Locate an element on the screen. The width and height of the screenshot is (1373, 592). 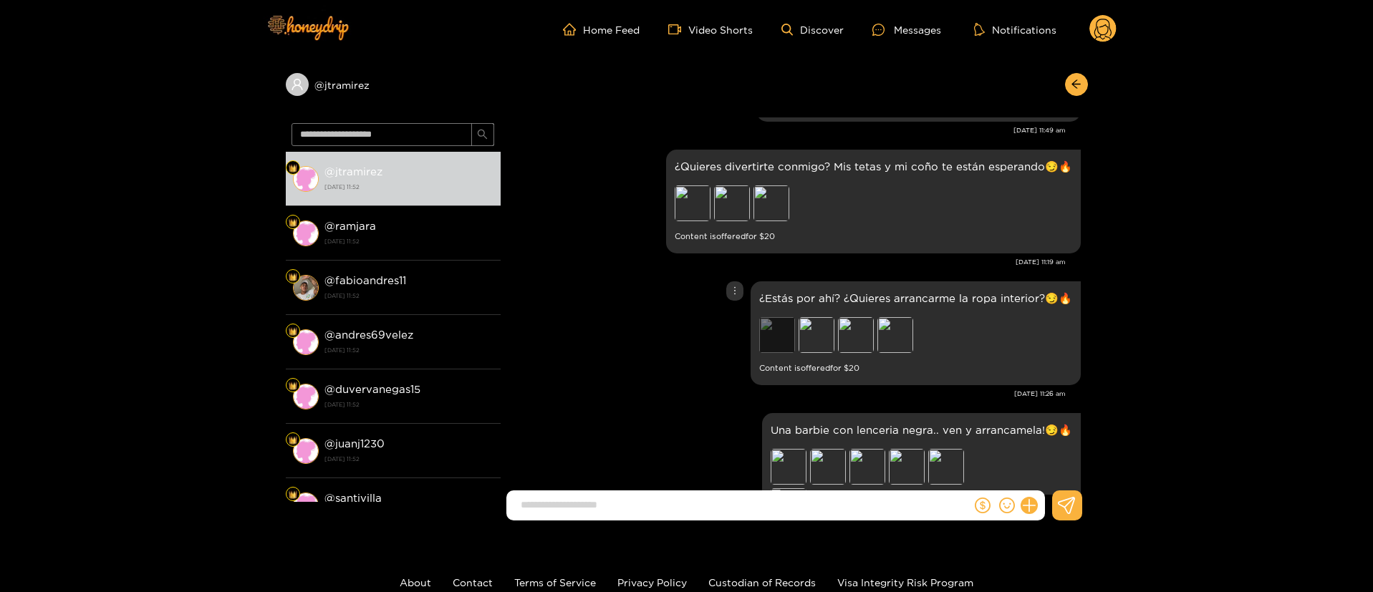
button: search is located at coordinates (483, 135).